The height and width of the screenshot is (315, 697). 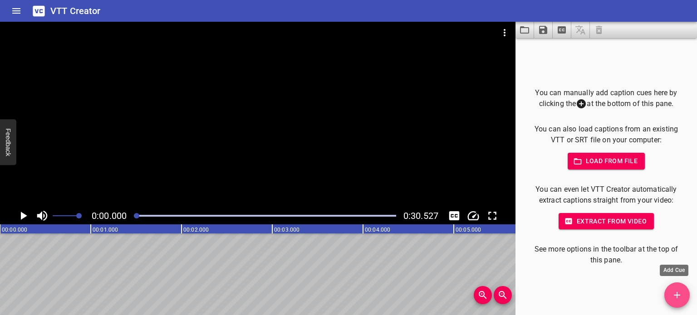 I want to click on span: Current Time, so click(x=109, y=216).